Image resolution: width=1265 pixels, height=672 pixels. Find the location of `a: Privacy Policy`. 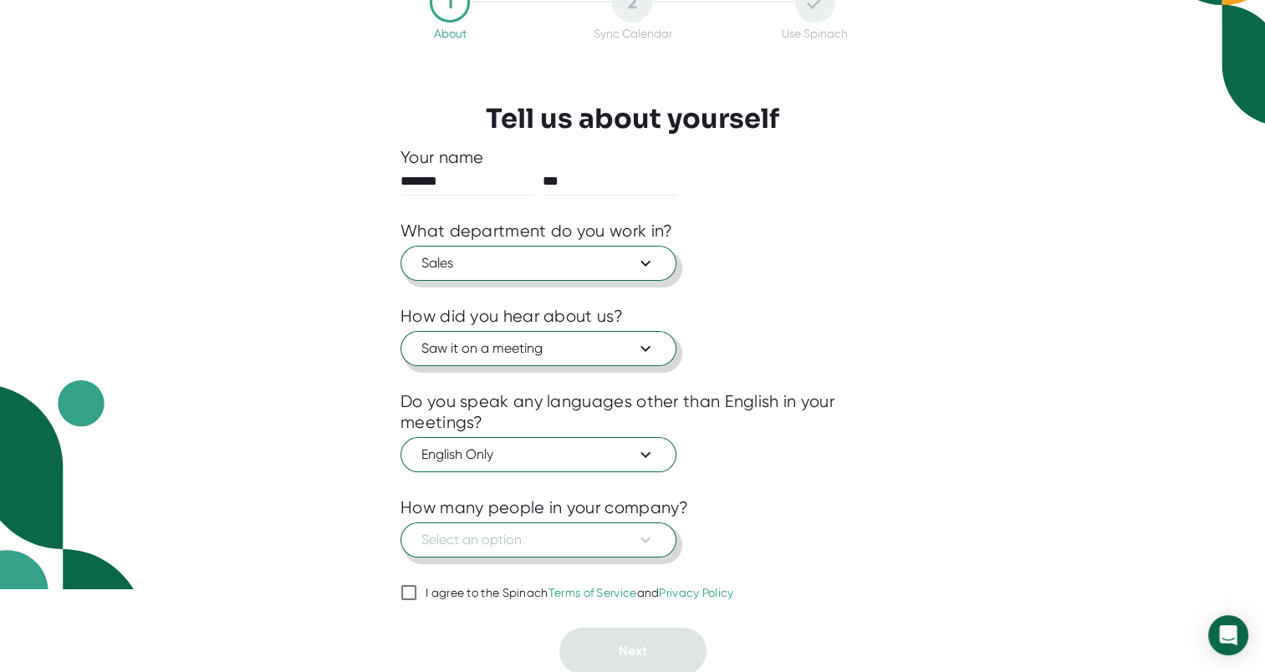

a: Privacy Policy is located at coordinates (696, 593).